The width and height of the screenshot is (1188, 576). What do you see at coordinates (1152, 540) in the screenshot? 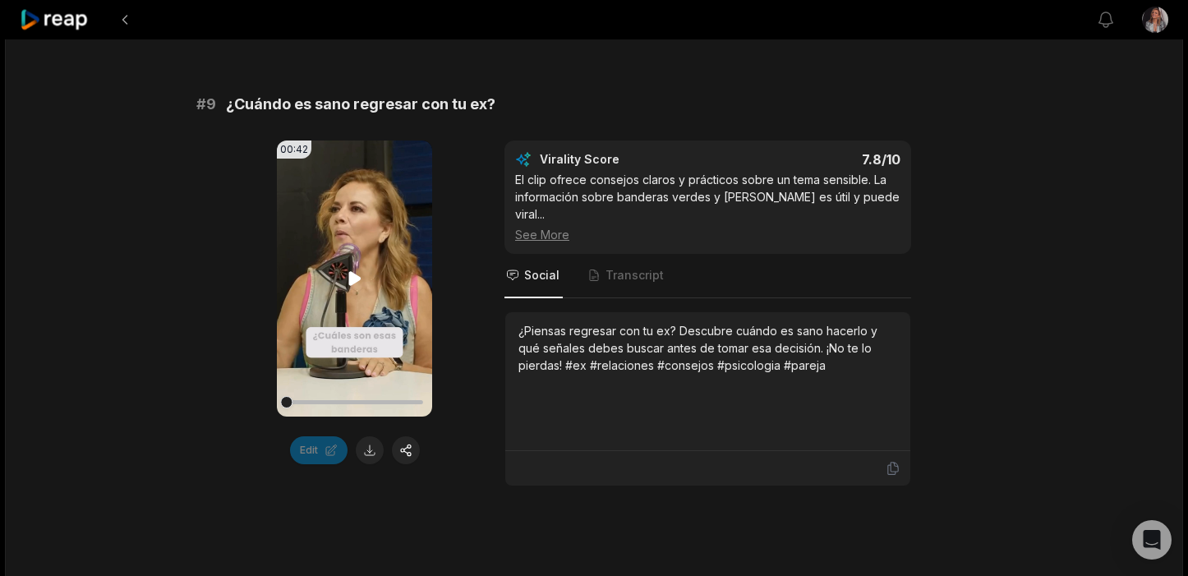
I see `div: Open Intercom Messenger` at bounding box center [1152, 540].